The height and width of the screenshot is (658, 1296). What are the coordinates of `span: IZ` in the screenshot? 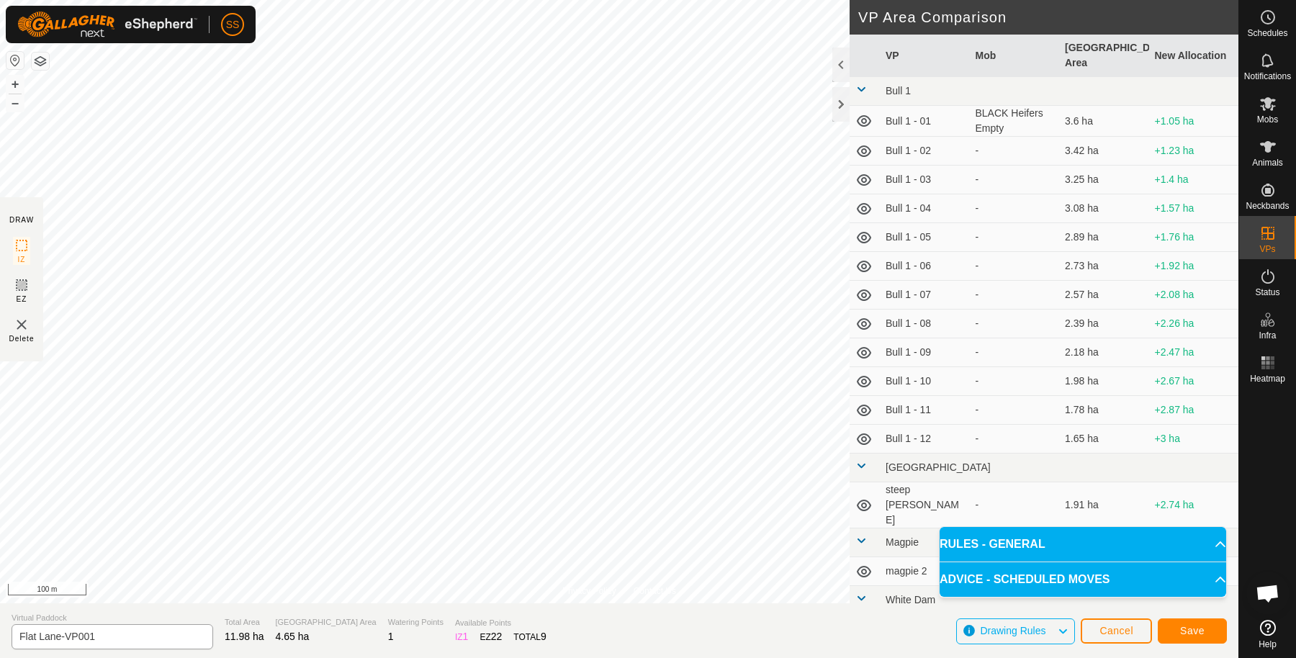 It's located at (22, 259).